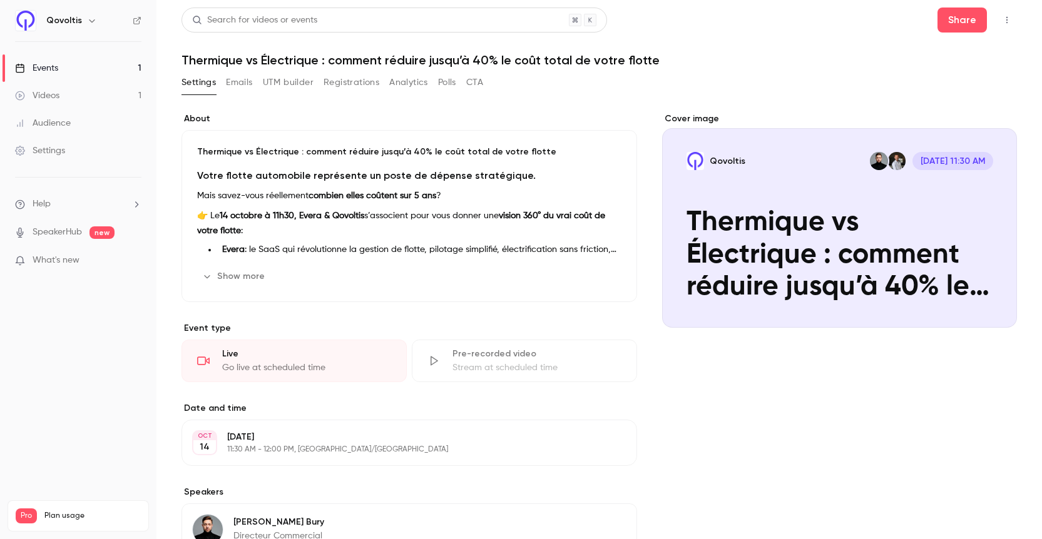  I want to click on div: Go live at scheduled time, so click(307, 368).